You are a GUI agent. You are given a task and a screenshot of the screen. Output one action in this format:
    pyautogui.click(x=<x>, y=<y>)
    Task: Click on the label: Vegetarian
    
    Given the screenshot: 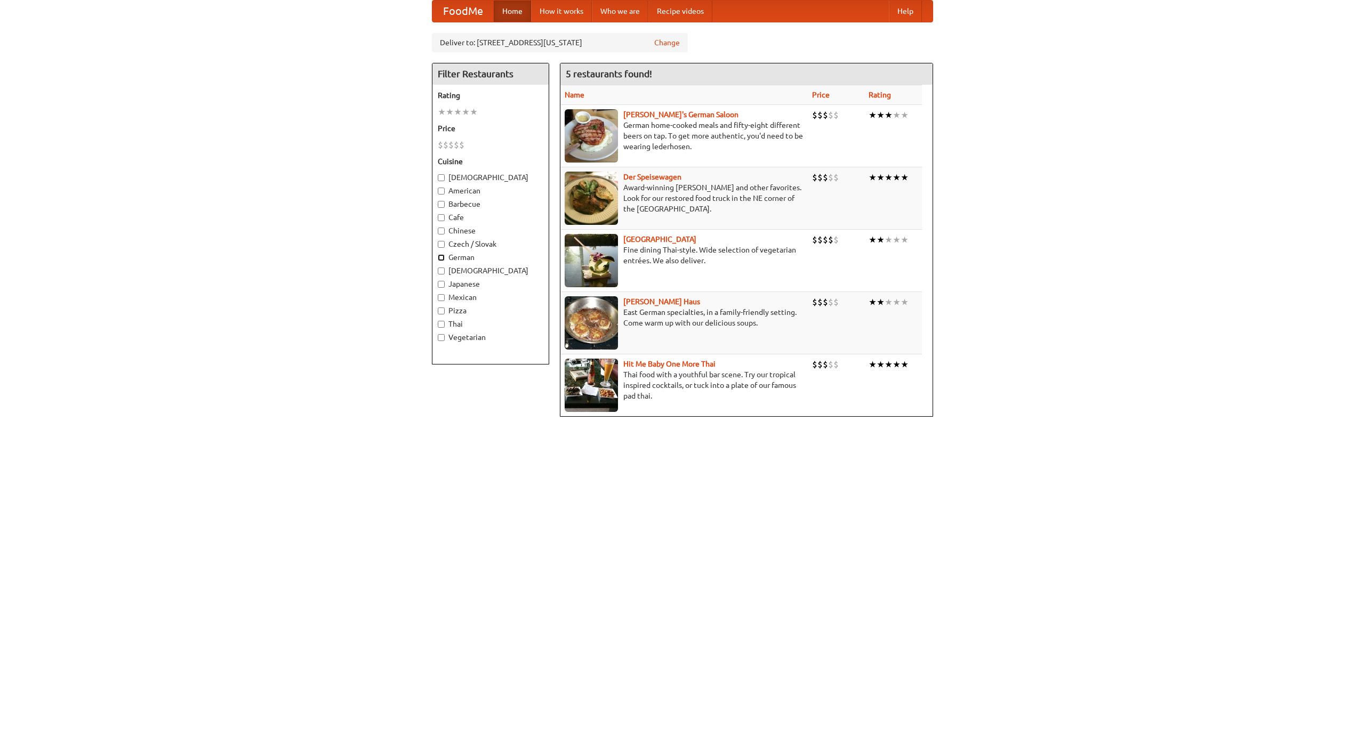 What is the action you would take?
    pyautogui.click(x=491, y=338)
    